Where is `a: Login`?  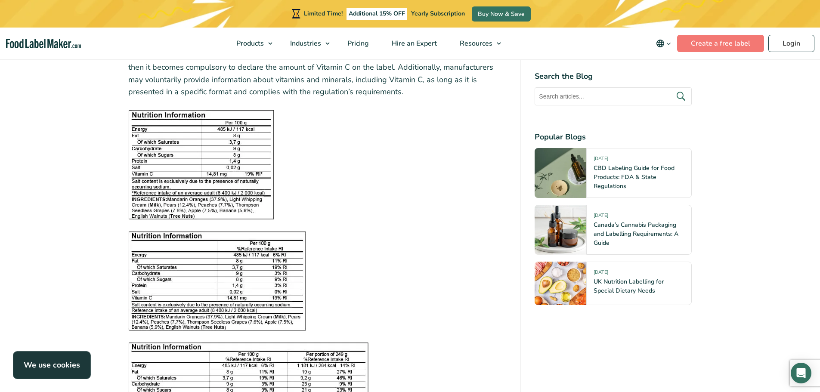
a: Login is located at coordinates (792, 43).